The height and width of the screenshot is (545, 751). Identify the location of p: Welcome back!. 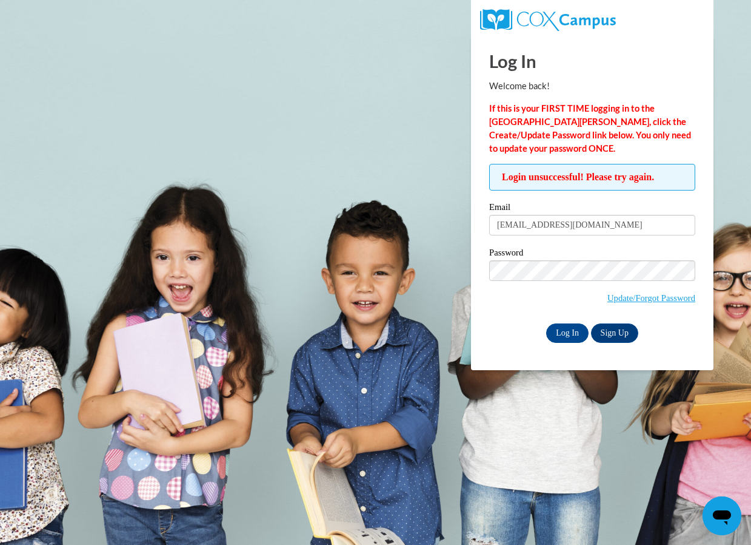
(592, 86).